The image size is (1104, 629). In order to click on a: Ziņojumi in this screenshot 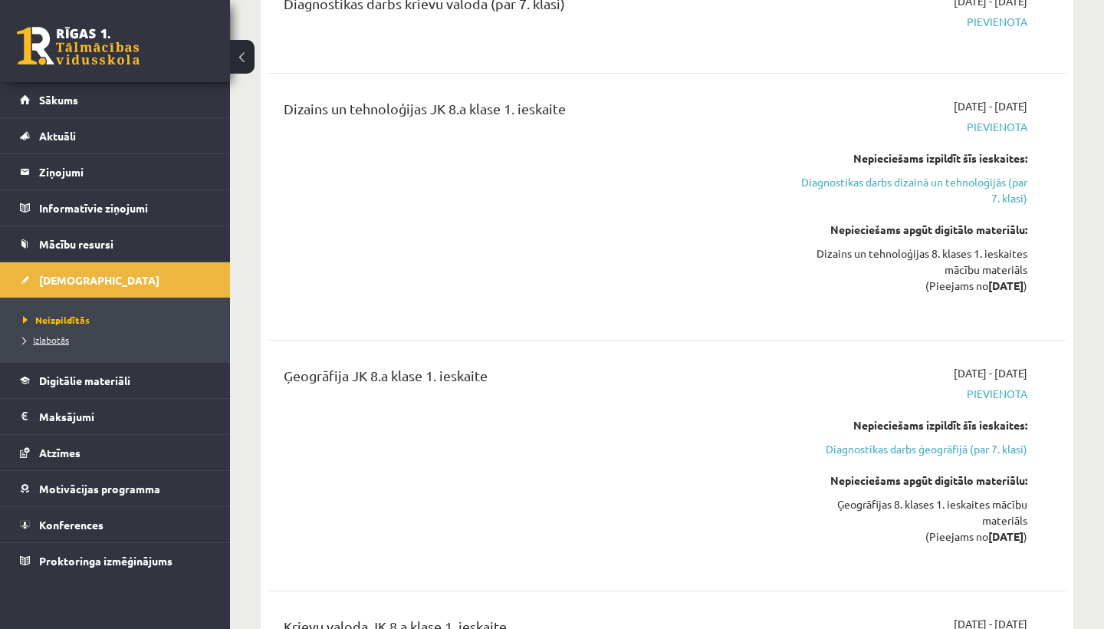, I will do `click(115, 172)`.